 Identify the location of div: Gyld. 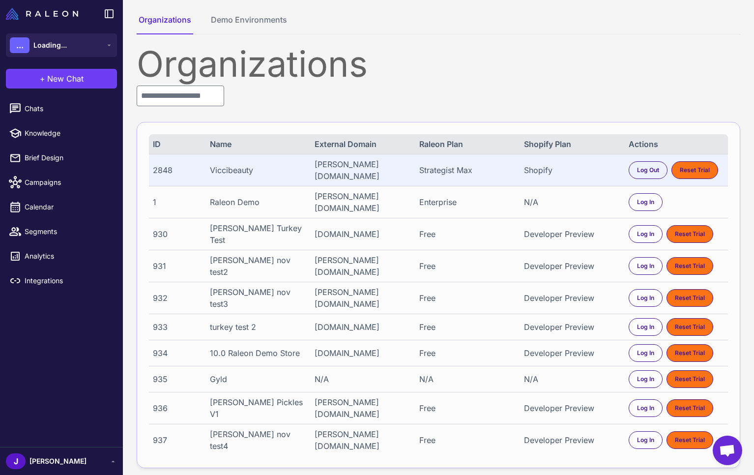
(257, 379).